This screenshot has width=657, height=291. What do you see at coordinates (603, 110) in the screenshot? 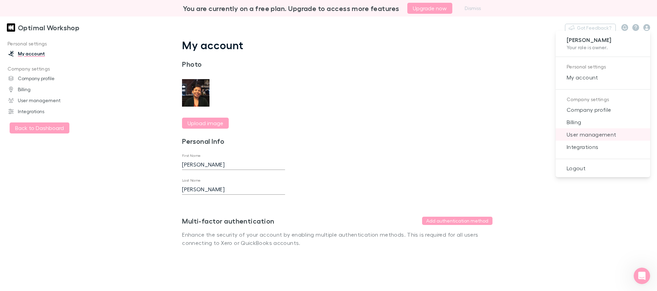
I see `span: Company profile` at bounding box center [603, 110].